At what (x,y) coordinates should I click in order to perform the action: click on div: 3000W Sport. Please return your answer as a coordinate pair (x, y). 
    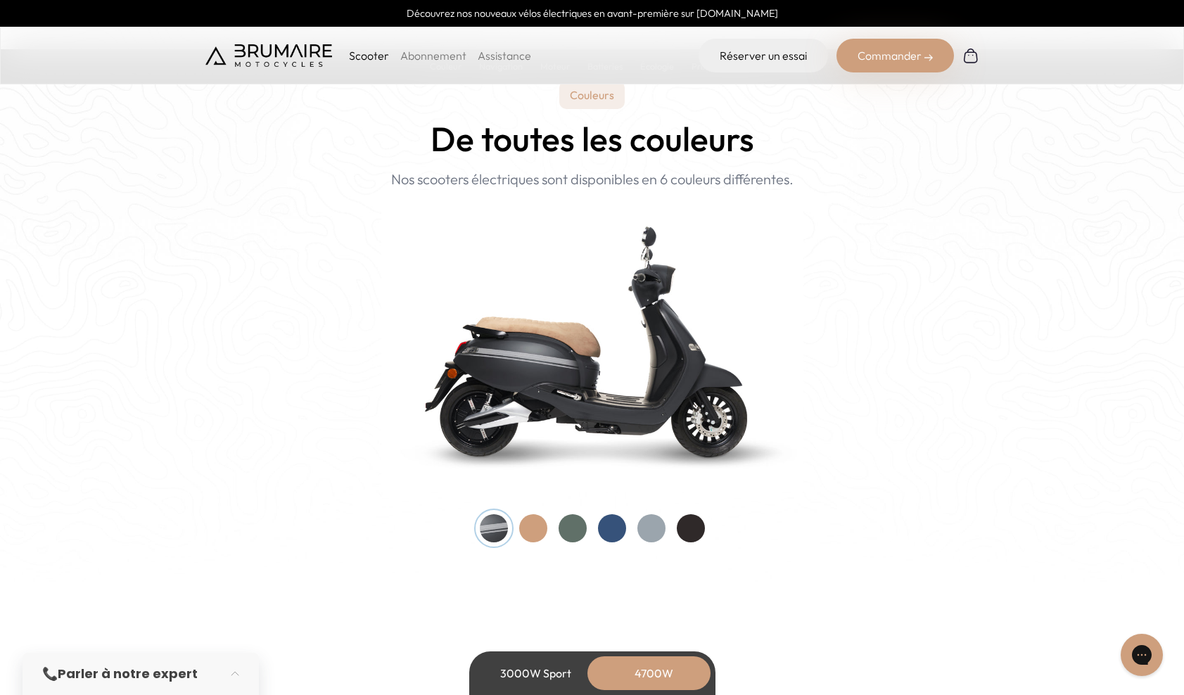
    Looking at the image, I should click on (536, 673).